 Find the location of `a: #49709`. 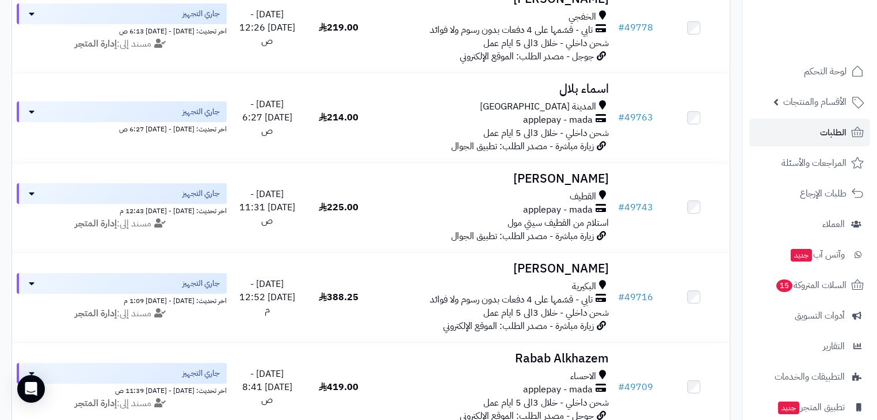

a: #49709 is located at coordinates (636, 387).